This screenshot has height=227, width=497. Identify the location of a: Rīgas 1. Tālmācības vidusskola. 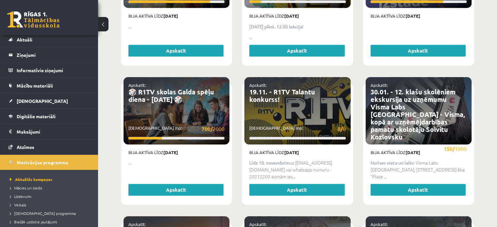
(33, 20).